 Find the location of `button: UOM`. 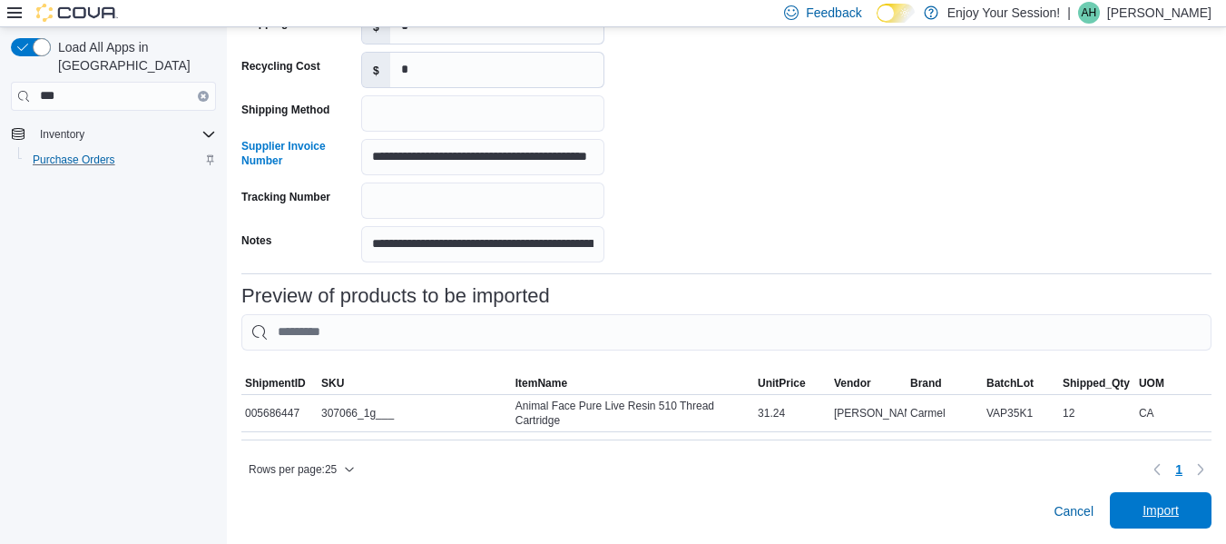

button: UOM is located at coordinates (1174, 383).